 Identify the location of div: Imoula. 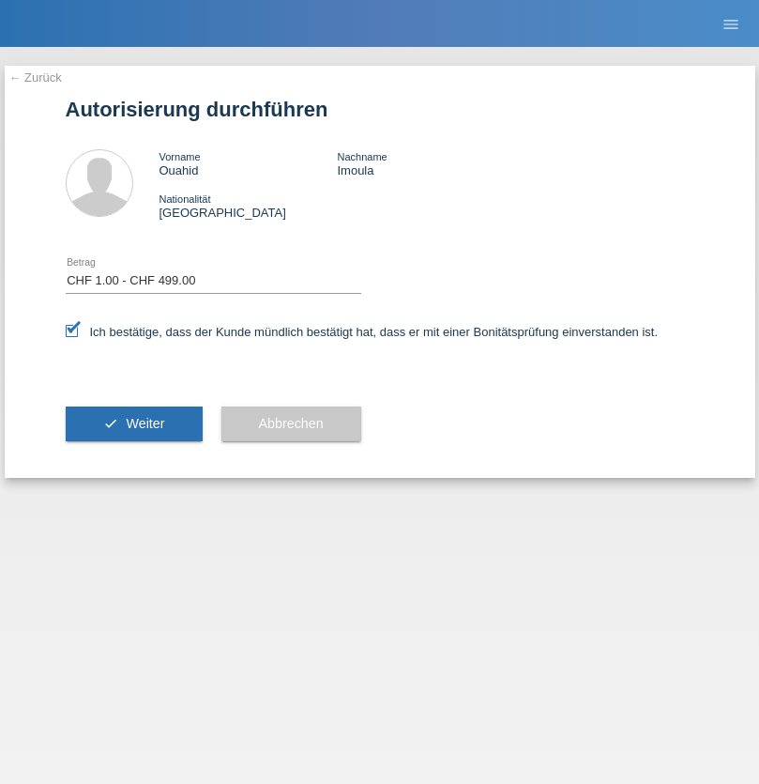
(426, 163).